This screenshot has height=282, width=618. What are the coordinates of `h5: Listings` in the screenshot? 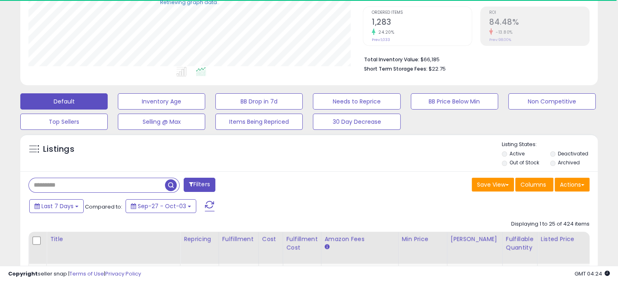 It's located at (58, 149).